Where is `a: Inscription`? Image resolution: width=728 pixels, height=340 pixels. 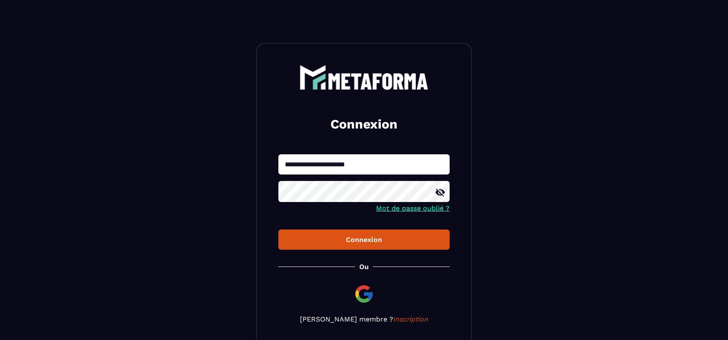 a: Inscription is located at coordinates (411, 319).